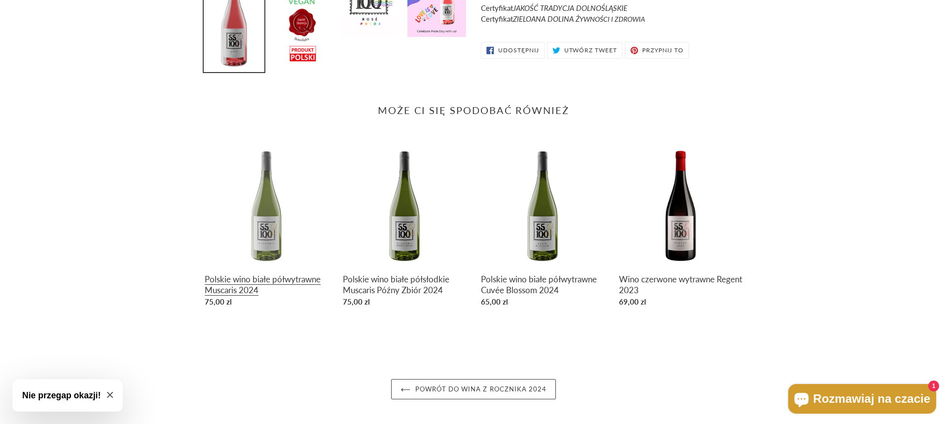 Image resolution: width=947 pixels, height=424 pixels. I want to click on span: Utwórz tweet, so click(591, 50).